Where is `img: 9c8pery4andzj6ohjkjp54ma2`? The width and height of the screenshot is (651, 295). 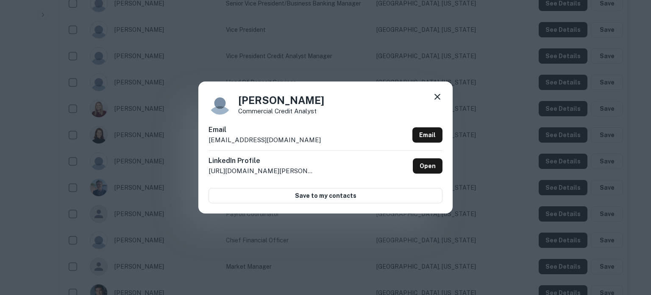 img: 9c8pery4andzj6ohjkjp54ma2 is located at coordinates (220, 103).